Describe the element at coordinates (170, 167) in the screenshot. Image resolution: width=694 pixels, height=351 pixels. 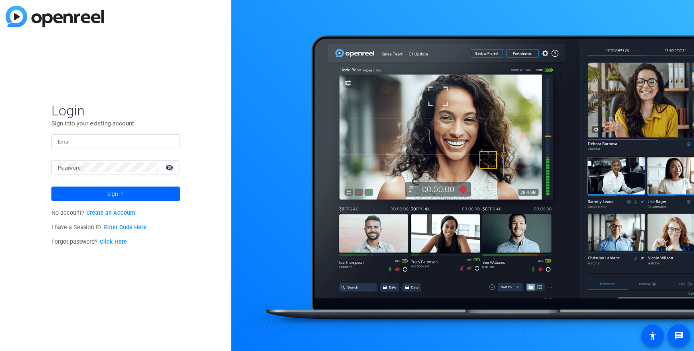
I see `mat-icon: visibility_off` at that location.